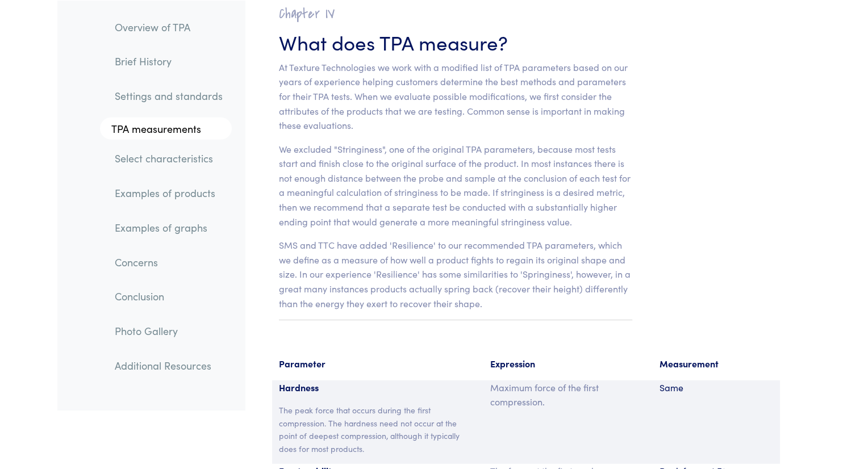 The image size is (864, 469). I want to click on p: At Texture Technologies we work with a modified list of TPA parameters based on our years of expe..., so click(456, 97).